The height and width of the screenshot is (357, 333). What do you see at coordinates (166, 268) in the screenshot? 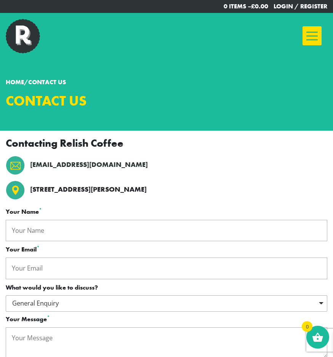
I see `input: Your Email` at bounding box center [166, 268].